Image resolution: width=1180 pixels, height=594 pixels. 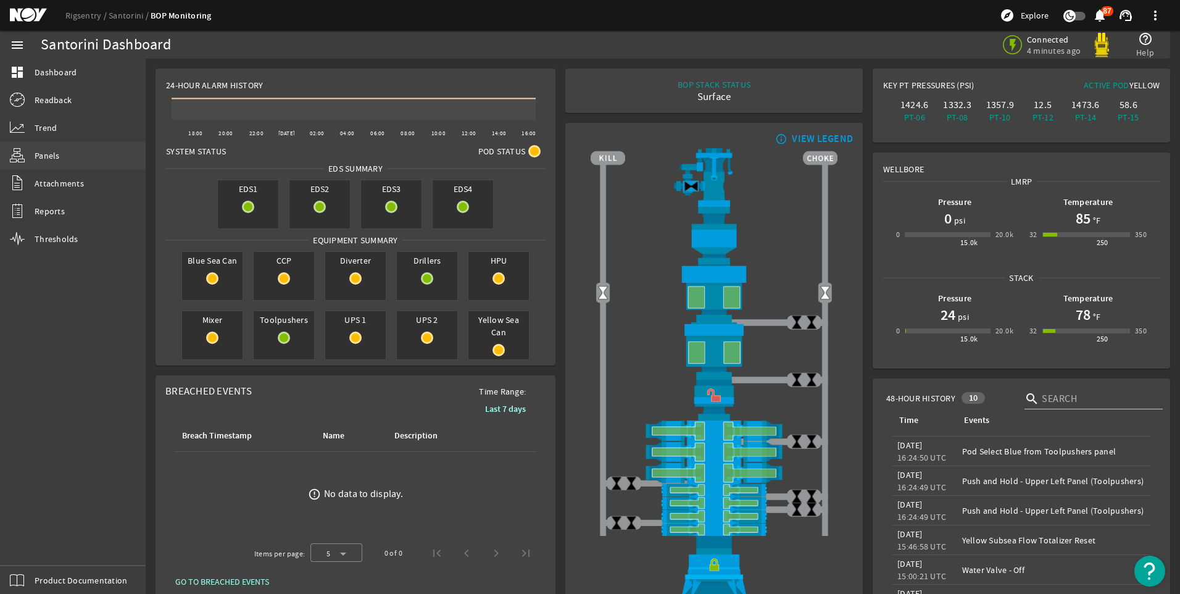 I want to click on mat-icon: notifications, so click(x=1100, y=15).